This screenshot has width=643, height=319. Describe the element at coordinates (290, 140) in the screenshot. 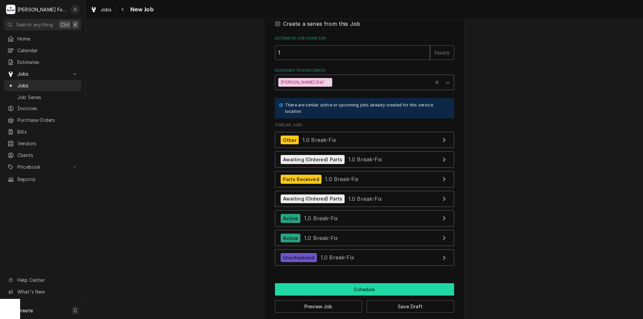

I see `div: Other` at that location.